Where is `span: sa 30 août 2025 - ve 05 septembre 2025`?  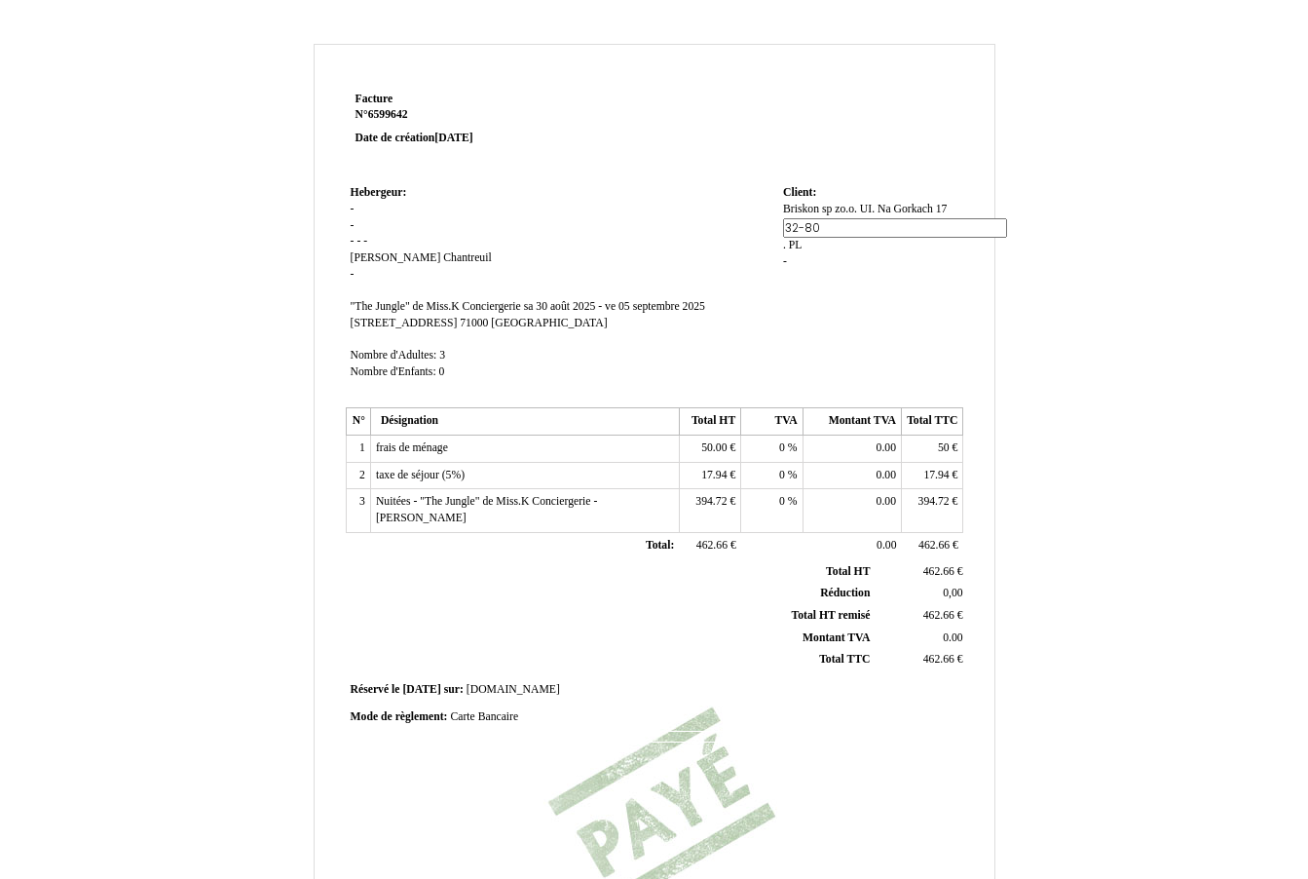 span: sa 30 août 2025 - ve 05 septembre 2025 is located at coordinates (615, 306).